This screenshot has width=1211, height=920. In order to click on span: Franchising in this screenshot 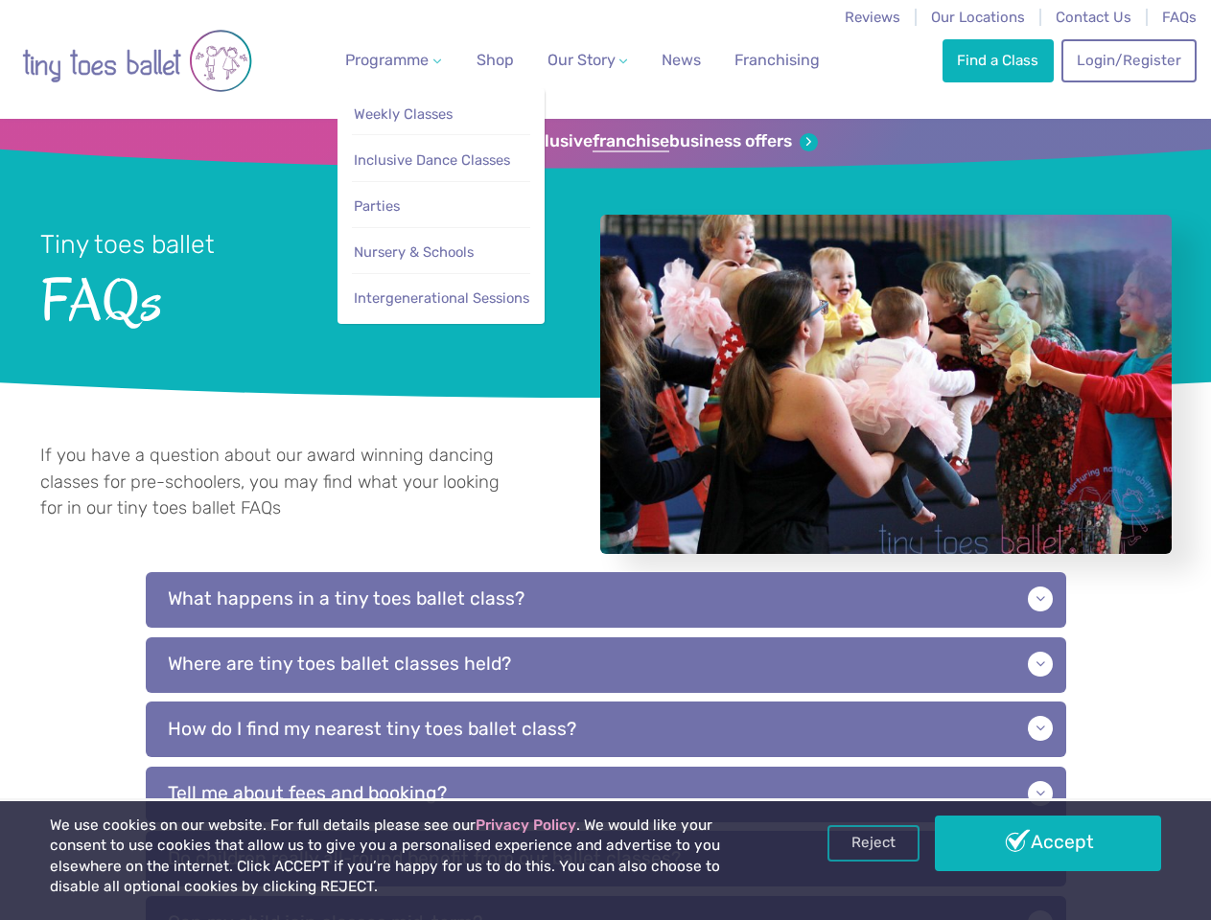, I will do `click(776, 59)`.